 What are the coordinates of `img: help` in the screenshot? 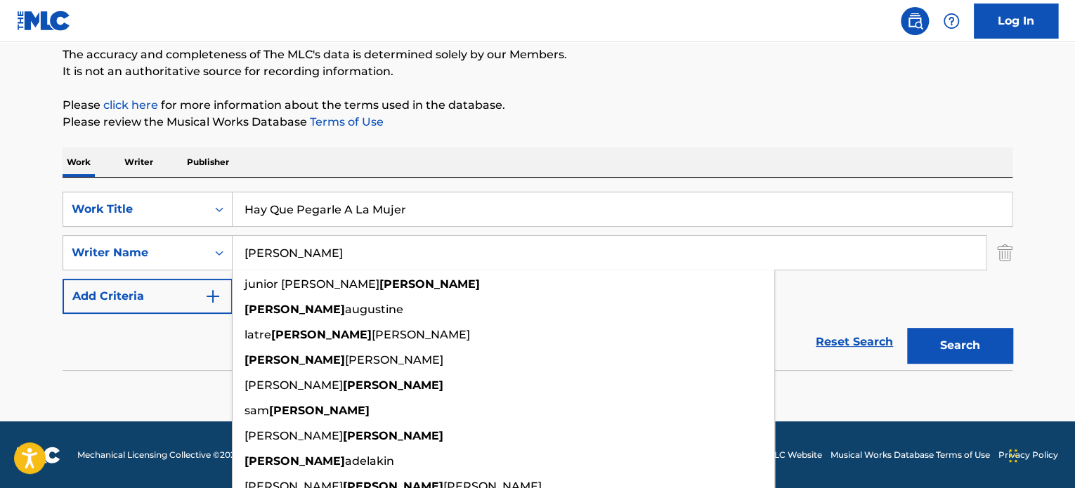 It's located at (951, 21).